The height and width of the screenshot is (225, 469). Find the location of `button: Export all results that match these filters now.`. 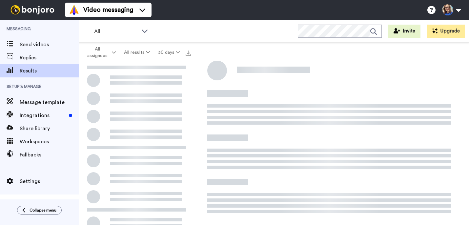

button: Export all results that match these filters now. is located at coordinates (188, 52).